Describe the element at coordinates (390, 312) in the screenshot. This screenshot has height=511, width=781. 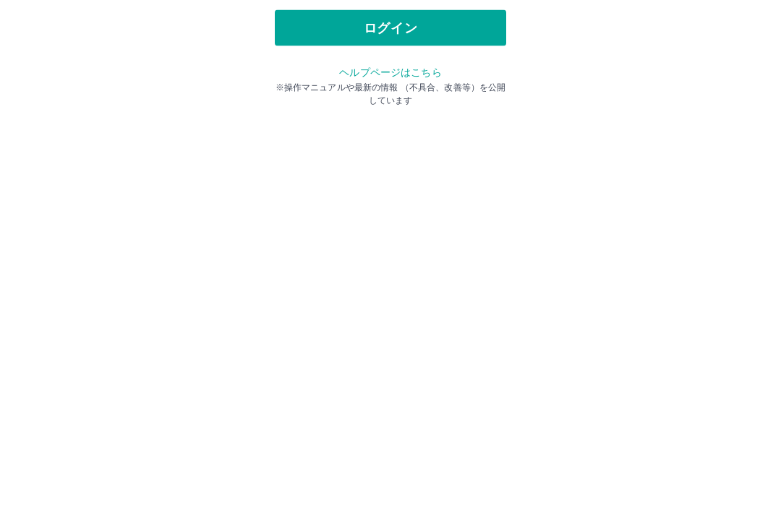
I see `a: ヘルプページはこちら` at that location.